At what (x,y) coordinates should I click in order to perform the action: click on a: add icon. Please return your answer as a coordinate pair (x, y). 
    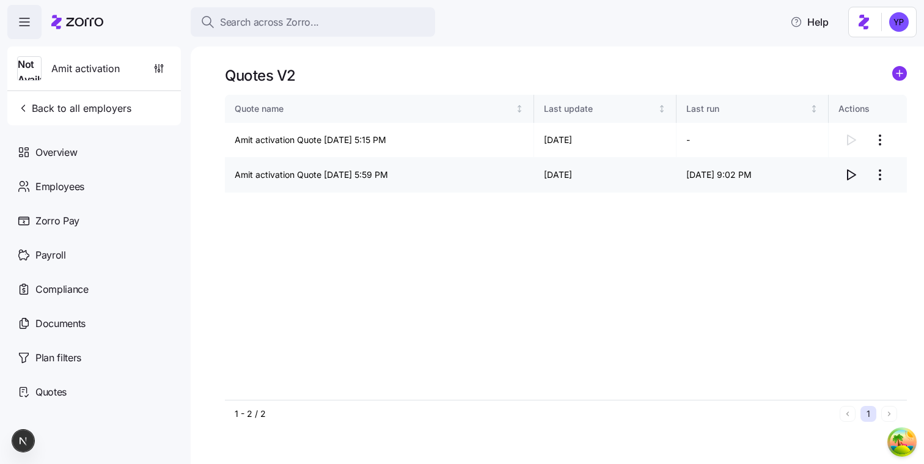
    Looking at the image, I should click on (900, 75).